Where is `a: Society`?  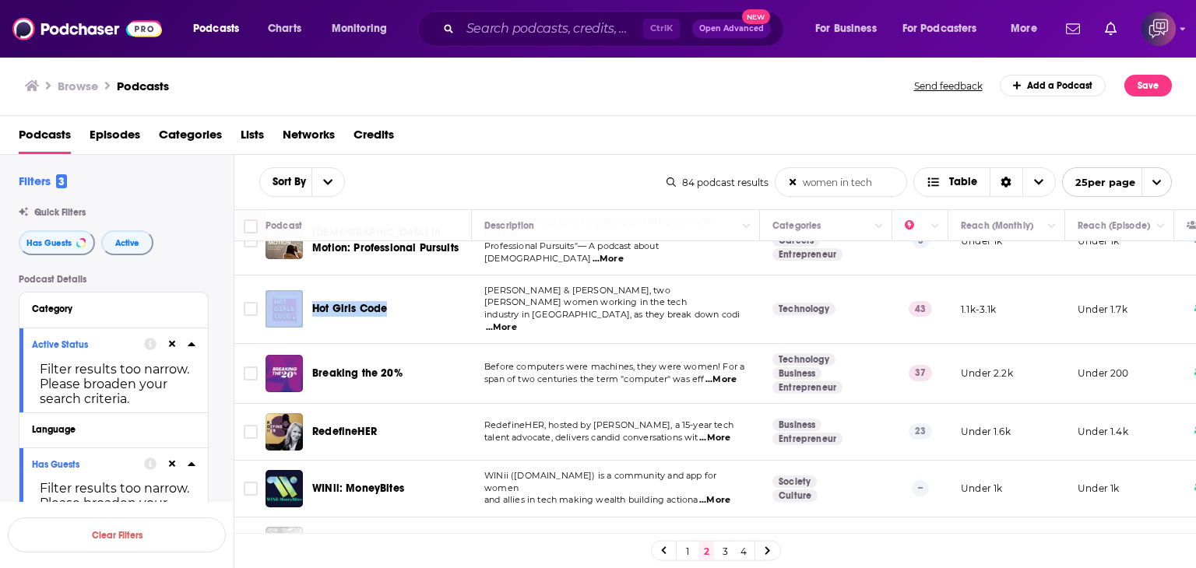
a: Society is located at coordinates (794, 482).